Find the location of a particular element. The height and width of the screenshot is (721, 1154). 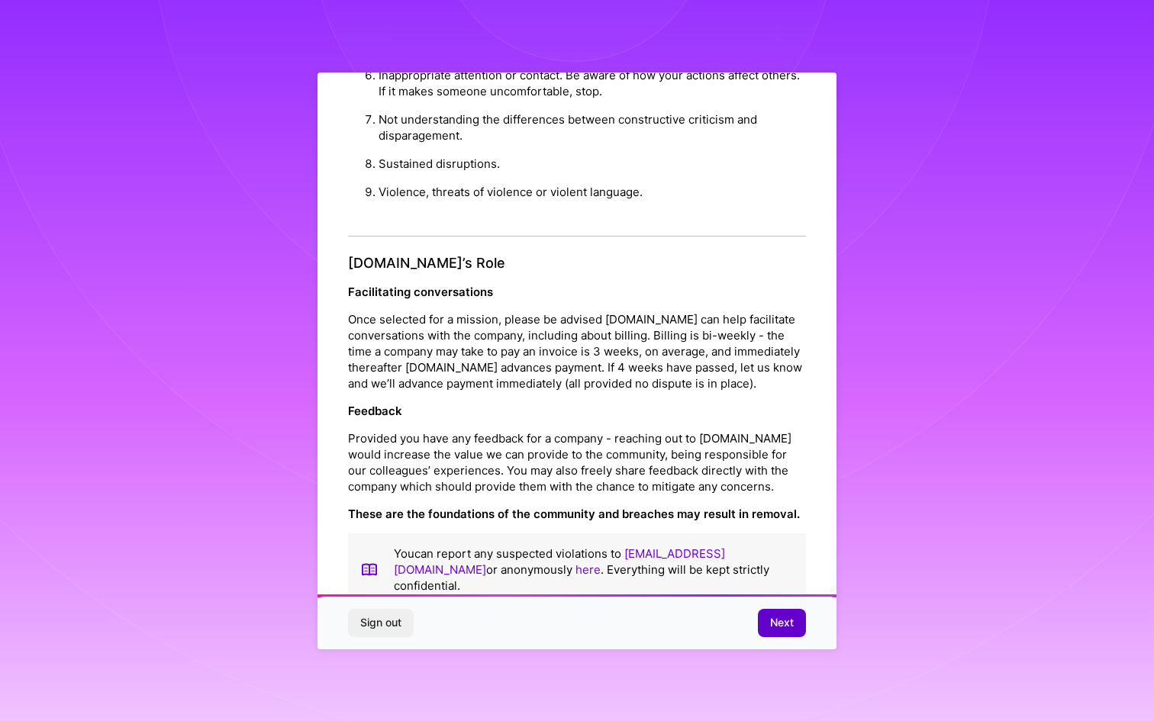

img: book icon is located at coordinates (369, 569).